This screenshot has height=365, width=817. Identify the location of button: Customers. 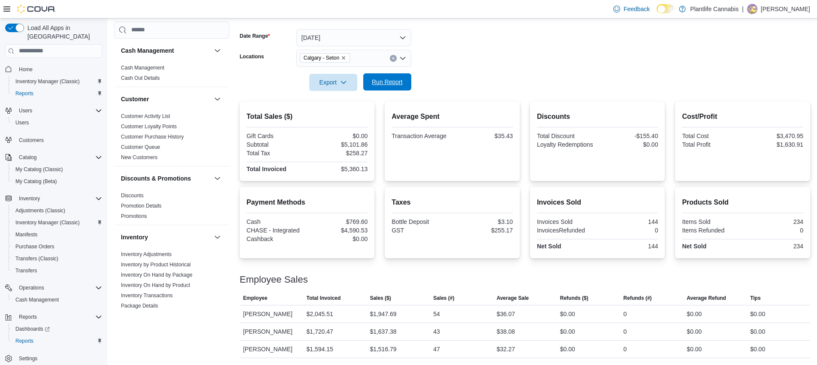
(54, 140).